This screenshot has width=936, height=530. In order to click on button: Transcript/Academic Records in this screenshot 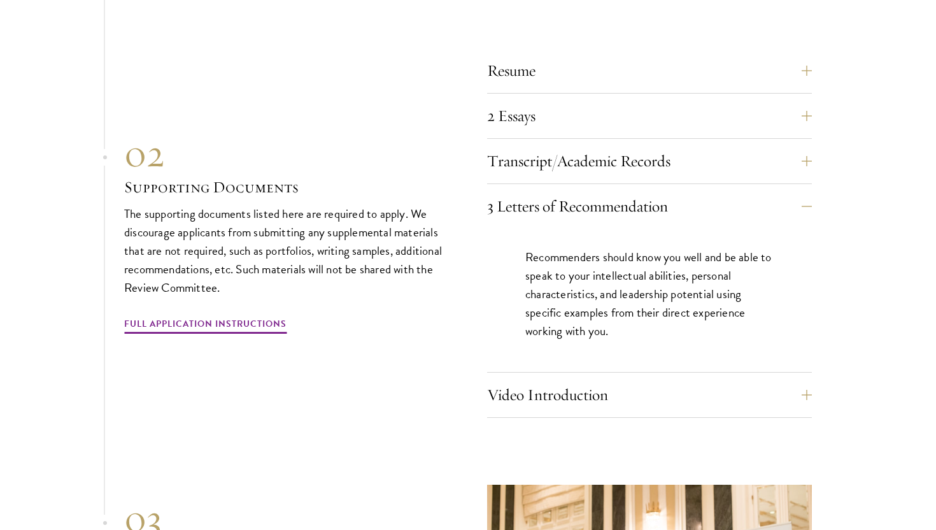, I will do `click(649, 161)`.